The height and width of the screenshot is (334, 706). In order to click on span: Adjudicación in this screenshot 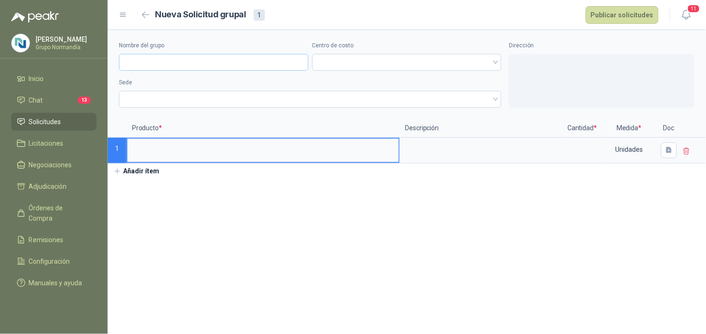, I will do `click(48, 186)`.